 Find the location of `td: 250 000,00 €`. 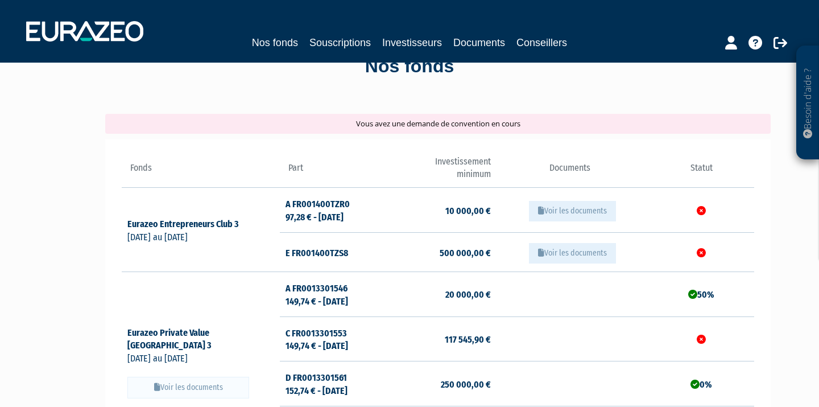

td: 250 000,00 € is located at coordinates (437, 383).